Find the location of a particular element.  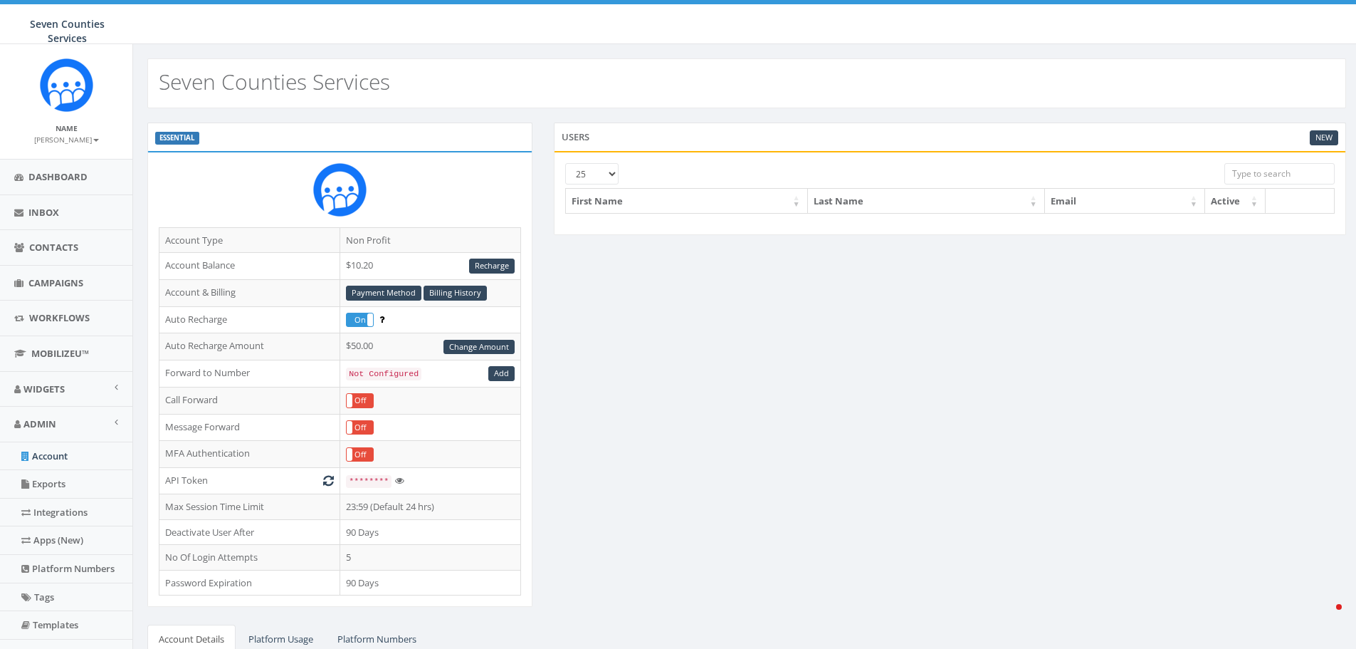

td: Deactivate User After is located at coordinates (250, 532).